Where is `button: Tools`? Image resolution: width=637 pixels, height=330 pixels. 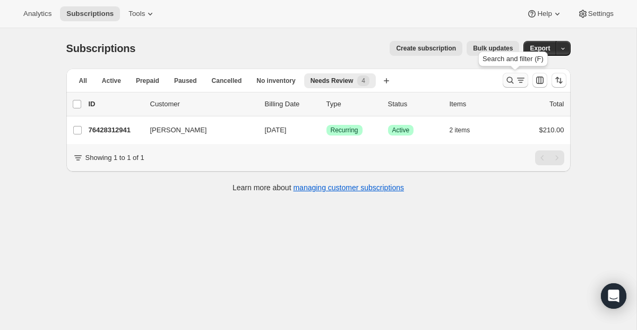 button: Tools is located at coordinates (142, 14).